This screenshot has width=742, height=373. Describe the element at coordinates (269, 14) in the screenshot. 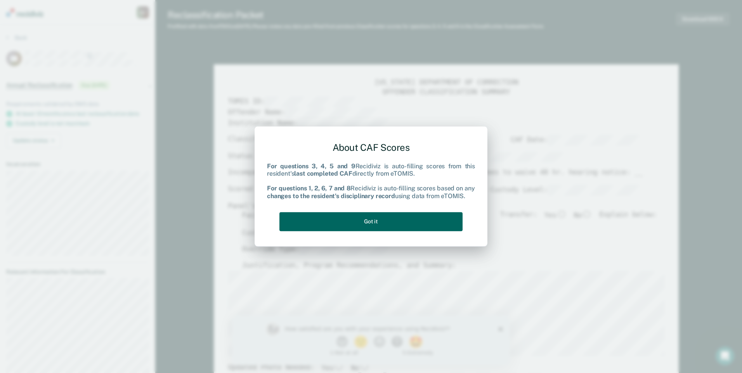

I see `div: Close survey` at that location.